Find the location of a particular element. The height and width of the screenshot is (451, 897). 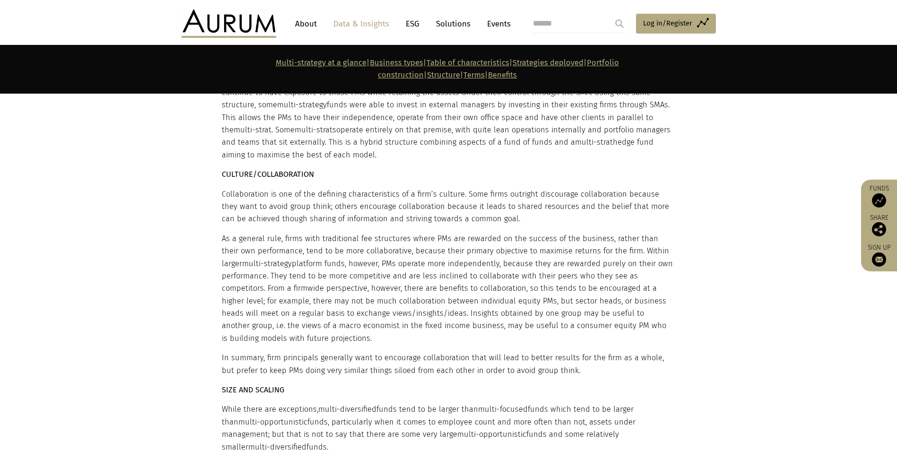

img: Aurum is located at coordinates (229, 24).